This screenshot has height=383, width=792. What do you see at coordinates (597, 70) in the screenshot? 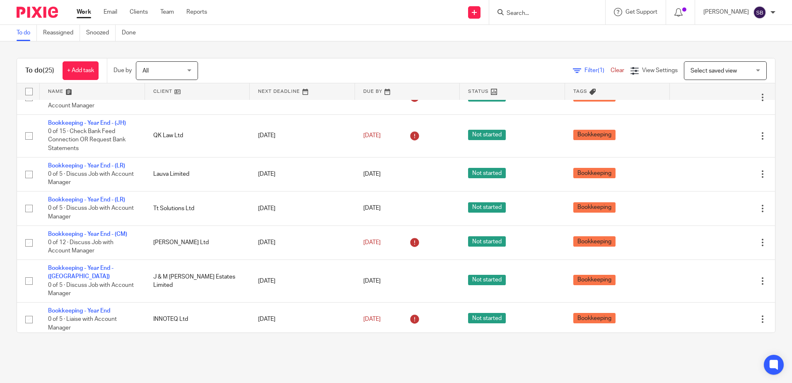
I see `span: Filter` at bounding box center [597, 70].